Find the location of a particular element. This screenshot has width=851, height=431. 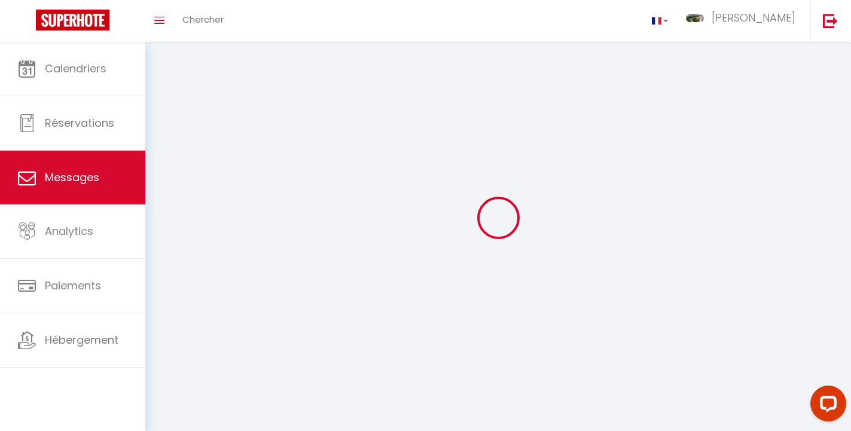

img: logout is located at coordinates (830, 20).